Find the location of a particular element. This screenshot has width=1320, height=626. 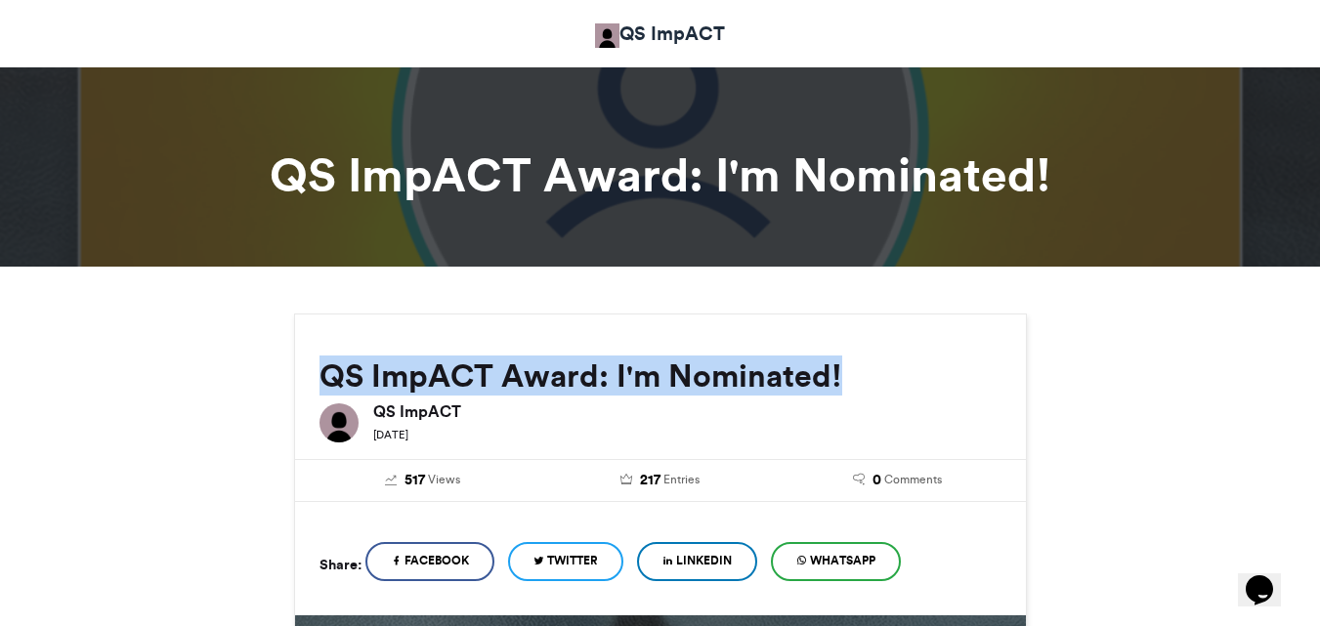

a: QS ImpACT is located at coordinates (659, 33).